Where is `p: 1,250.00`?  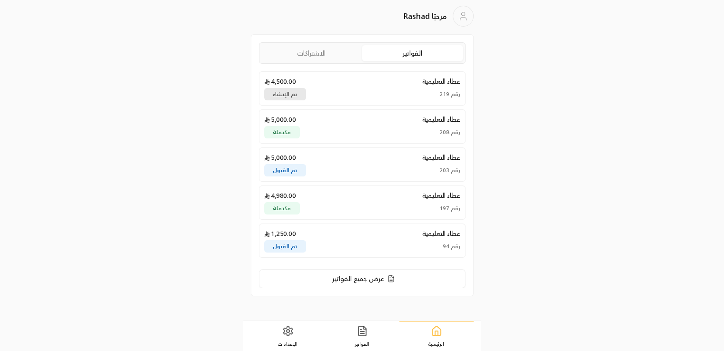 p: 1,250.00 is located at coordinates (280, 234).